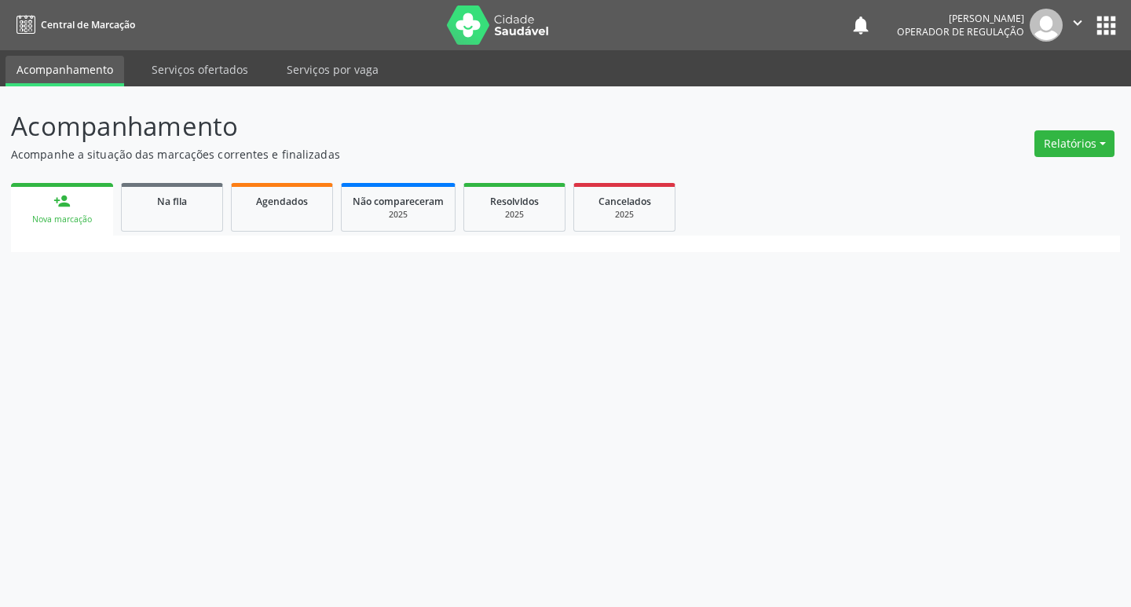 This screenshot has width=1131, height=607. I want to click on a: Central de Marcação, so click(73, 24).